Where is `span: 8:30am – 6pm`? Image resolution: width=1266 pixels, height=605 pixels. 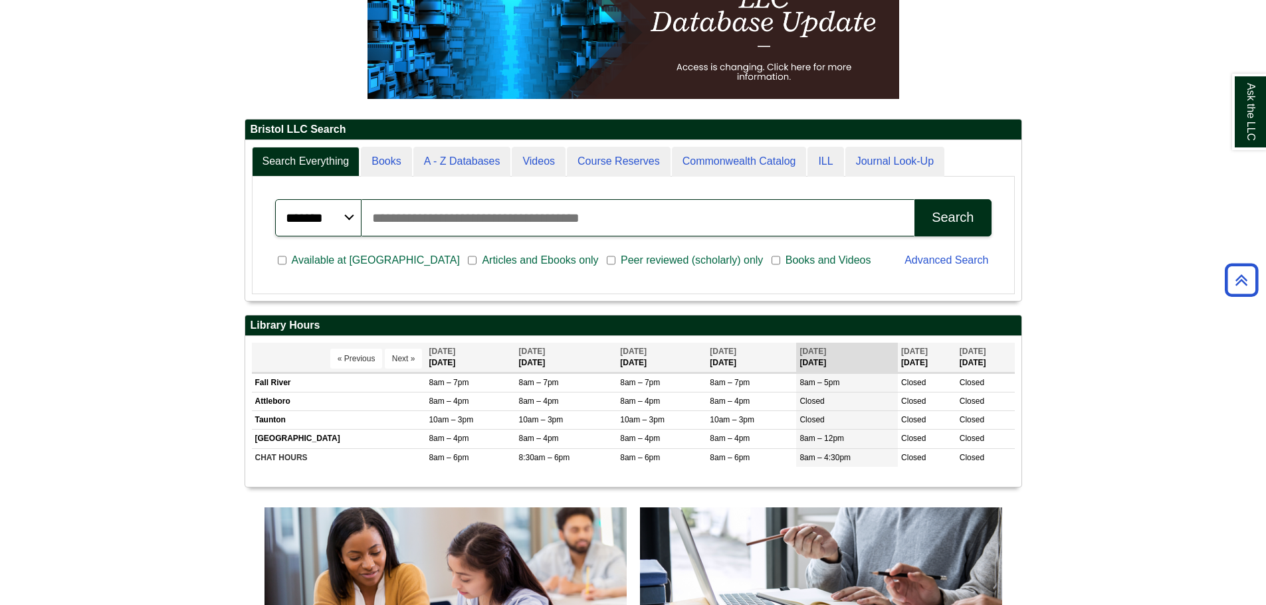
span: 8:30am – 6pm is located at coordinates (544, 458).